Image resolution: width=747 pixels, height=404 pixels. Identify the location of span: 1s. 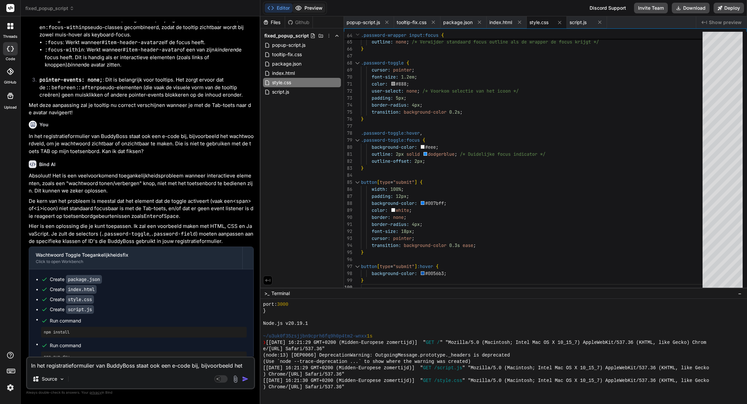
(370, 336).